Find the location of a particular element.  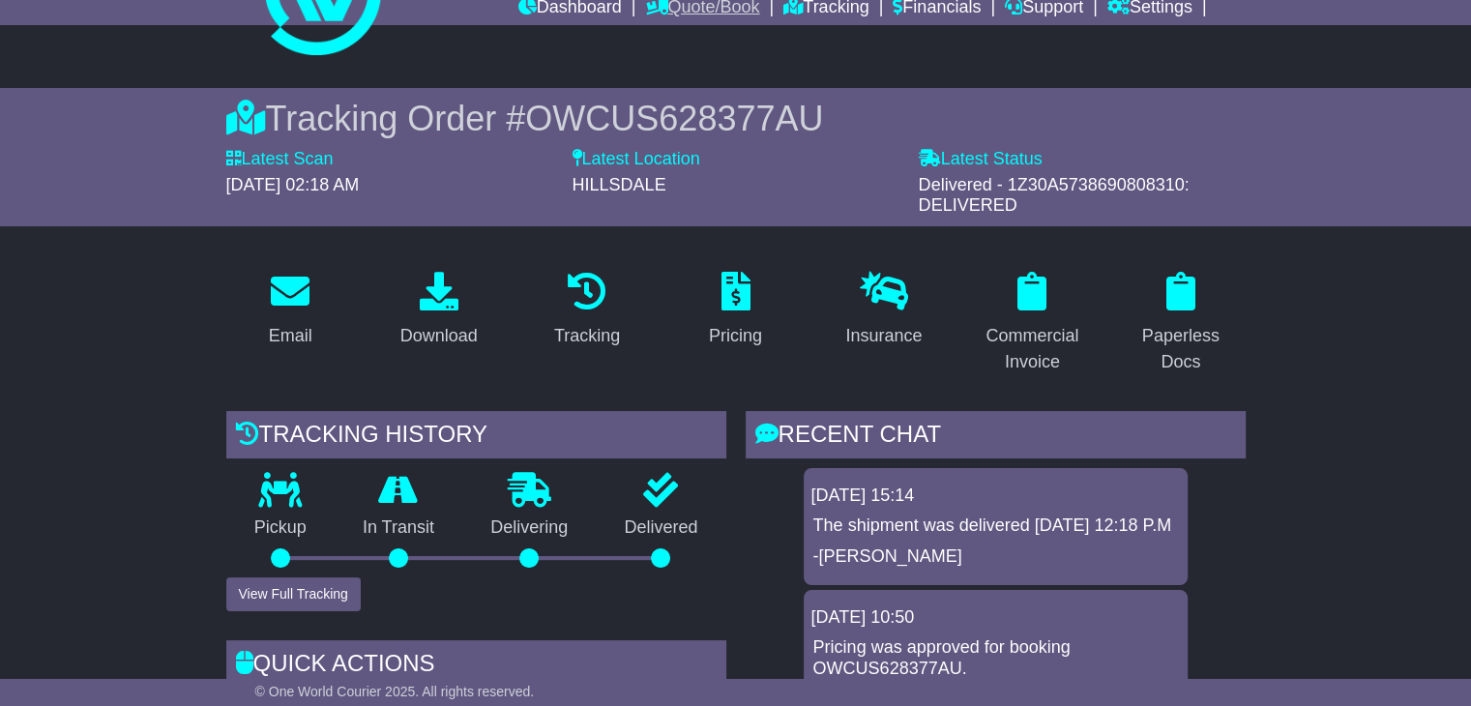

span: OWCUS628377AU is located at coordinates (674, 118).